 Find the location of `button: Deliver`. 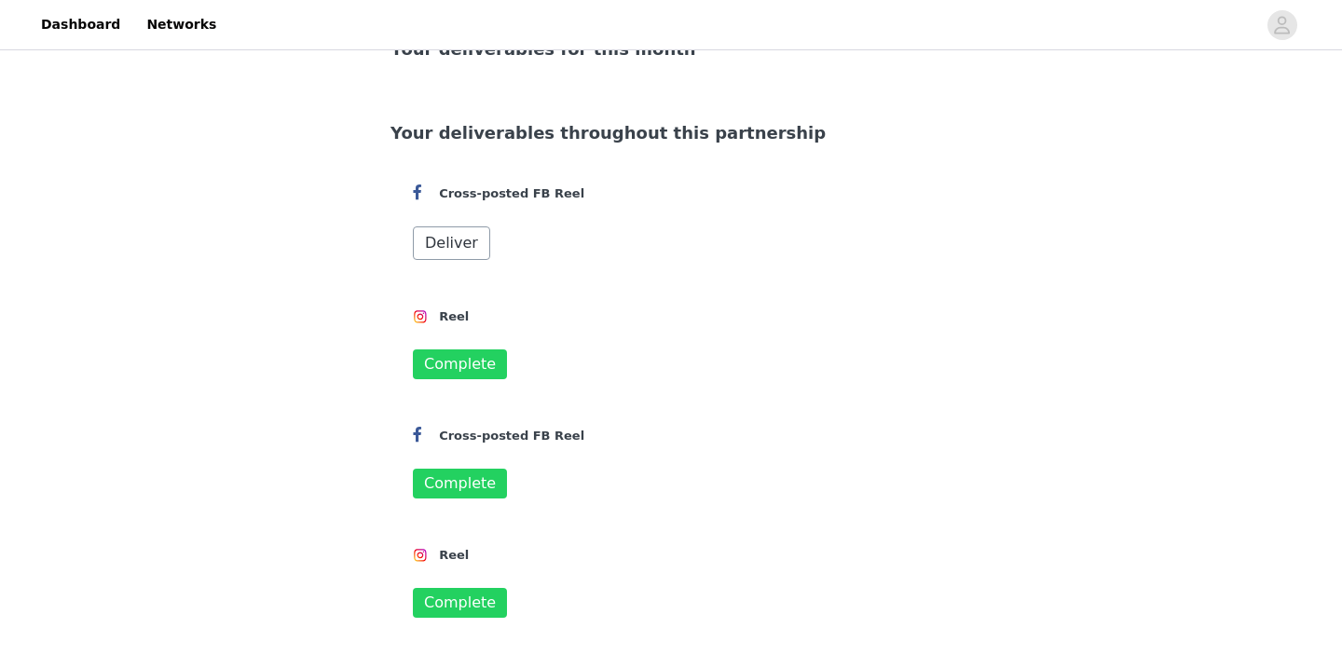

button: Deliver is located at coordinates (451, 243).